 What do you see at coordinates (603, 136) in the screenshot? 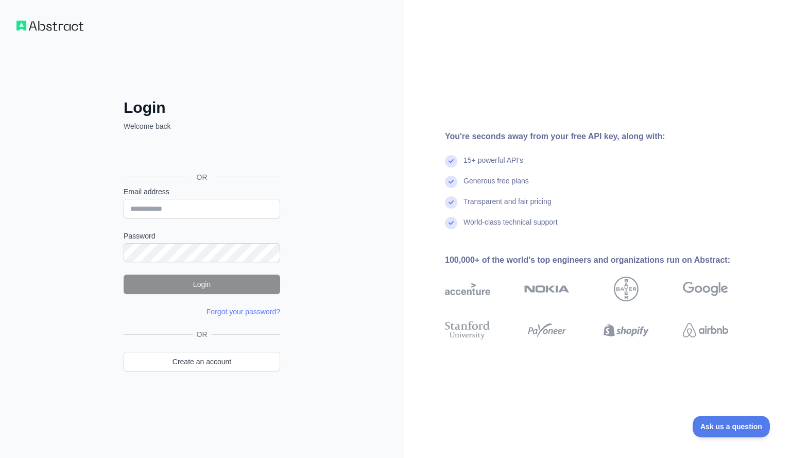
I see `div: You're seconds away from your free API key, along with:` at bounding box center [603, 136].